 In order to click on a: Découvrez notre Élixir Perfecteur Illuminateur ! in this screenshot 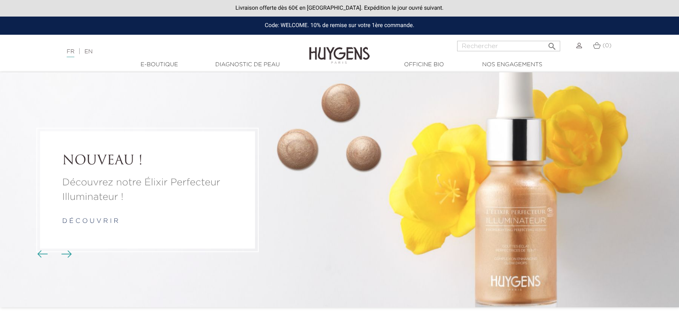, I will do `click(148, 190)`.